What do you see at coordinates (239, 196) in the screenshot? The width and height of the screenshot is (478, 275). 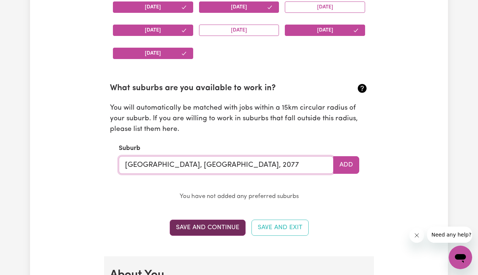 I see `small: You have not added any preferred suburbs` at bounding box center [239, 196].